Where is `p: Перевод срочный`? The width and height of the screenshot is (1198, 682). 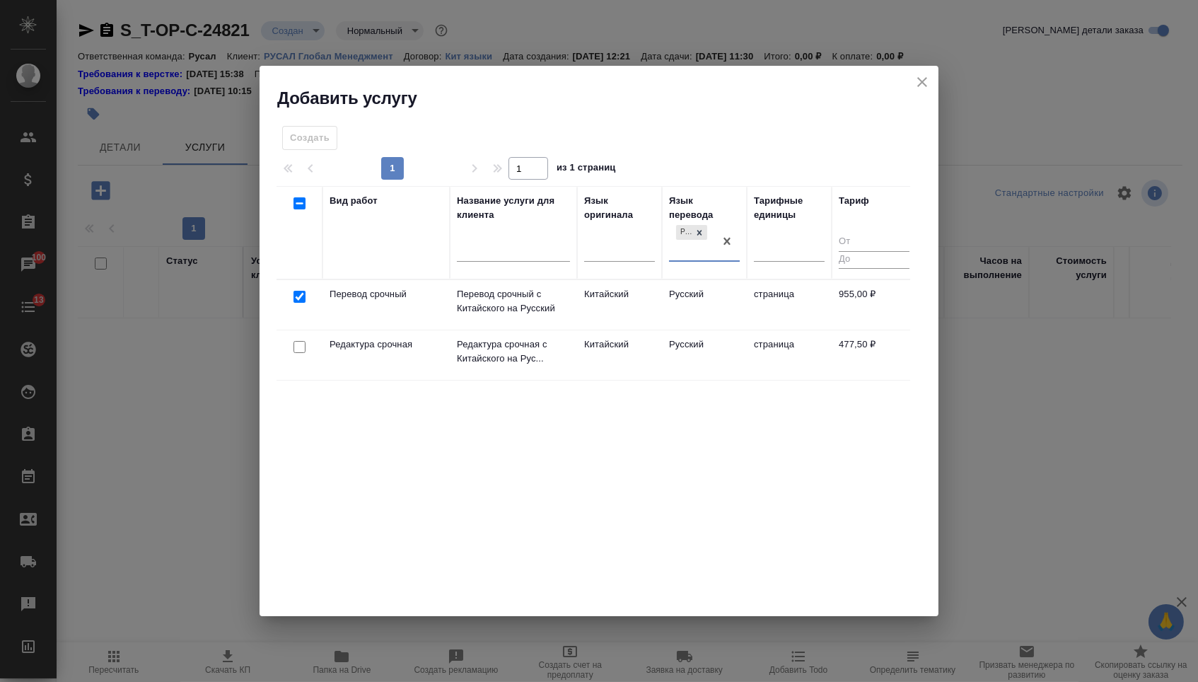 p: Перевод срочный is located at coordinates (386, 294).